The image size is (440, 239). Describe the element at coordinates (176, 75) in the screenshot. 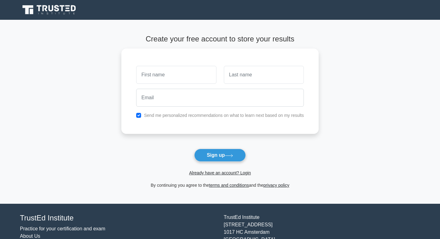

I see `input: First name` at that location.